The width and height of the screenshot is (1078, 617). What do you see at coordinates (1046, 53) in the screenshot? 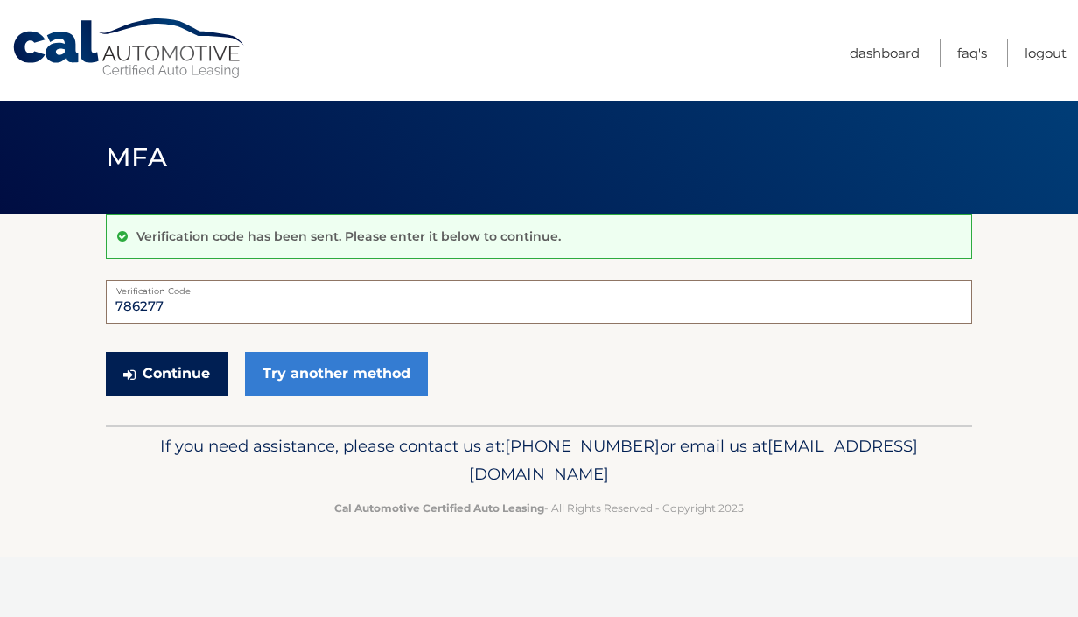
I see `a: Logout` at bounding box center [1046, 53].